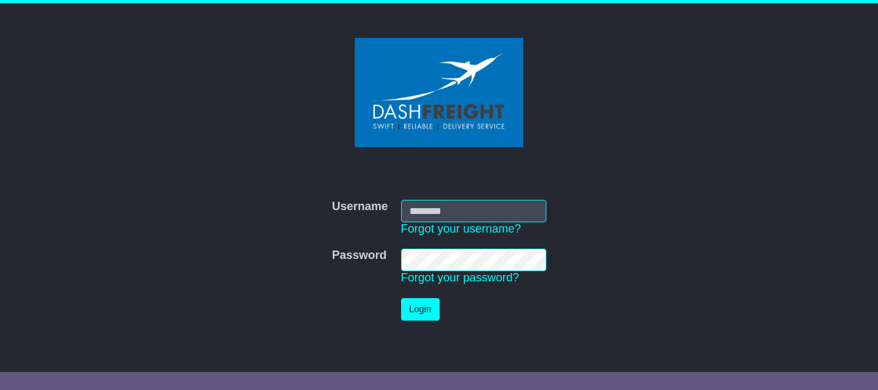  Describe the element at coordinates (461, 229) in the screenshot. I see `a: Forgot your username?` at that location.